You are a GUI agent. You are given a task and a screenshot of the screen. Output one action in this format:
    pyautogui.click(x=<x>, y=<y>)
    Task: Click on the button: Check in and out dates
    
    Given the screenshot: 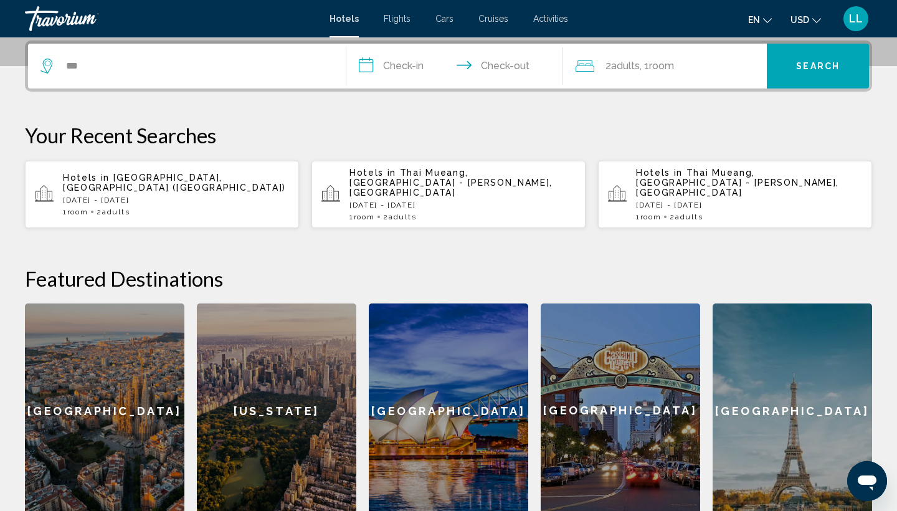 What is the action you would take?
    pyautogui.click(x=455, y=66)
    